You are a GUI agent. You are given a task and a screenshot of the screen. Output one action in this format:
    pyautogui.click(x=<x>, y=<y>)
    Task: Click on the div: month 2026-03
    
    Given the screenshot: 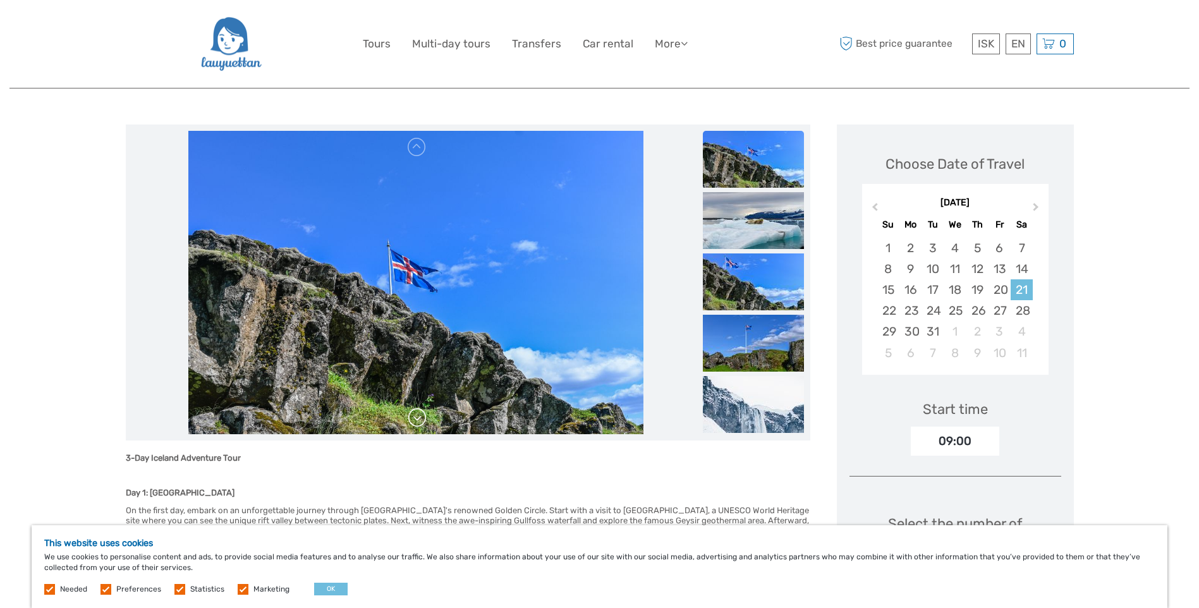 What is the action you would take?
    pyautogui.click(x=955, y=300)
    